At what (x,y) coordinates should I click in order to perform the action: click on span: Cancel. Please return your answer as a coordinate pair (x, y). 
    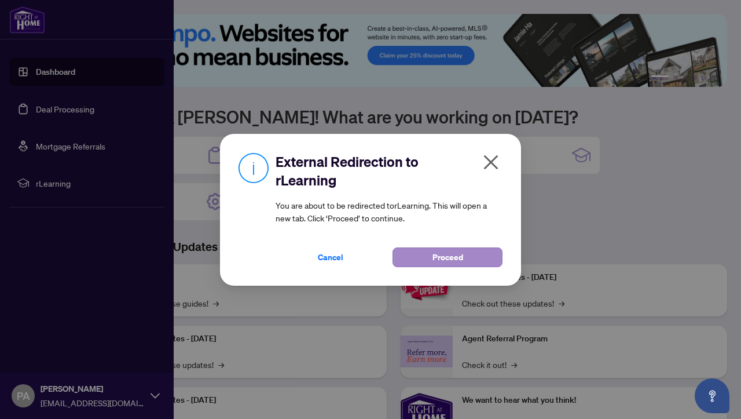
    Looking at the image, I should click on (331, 257).